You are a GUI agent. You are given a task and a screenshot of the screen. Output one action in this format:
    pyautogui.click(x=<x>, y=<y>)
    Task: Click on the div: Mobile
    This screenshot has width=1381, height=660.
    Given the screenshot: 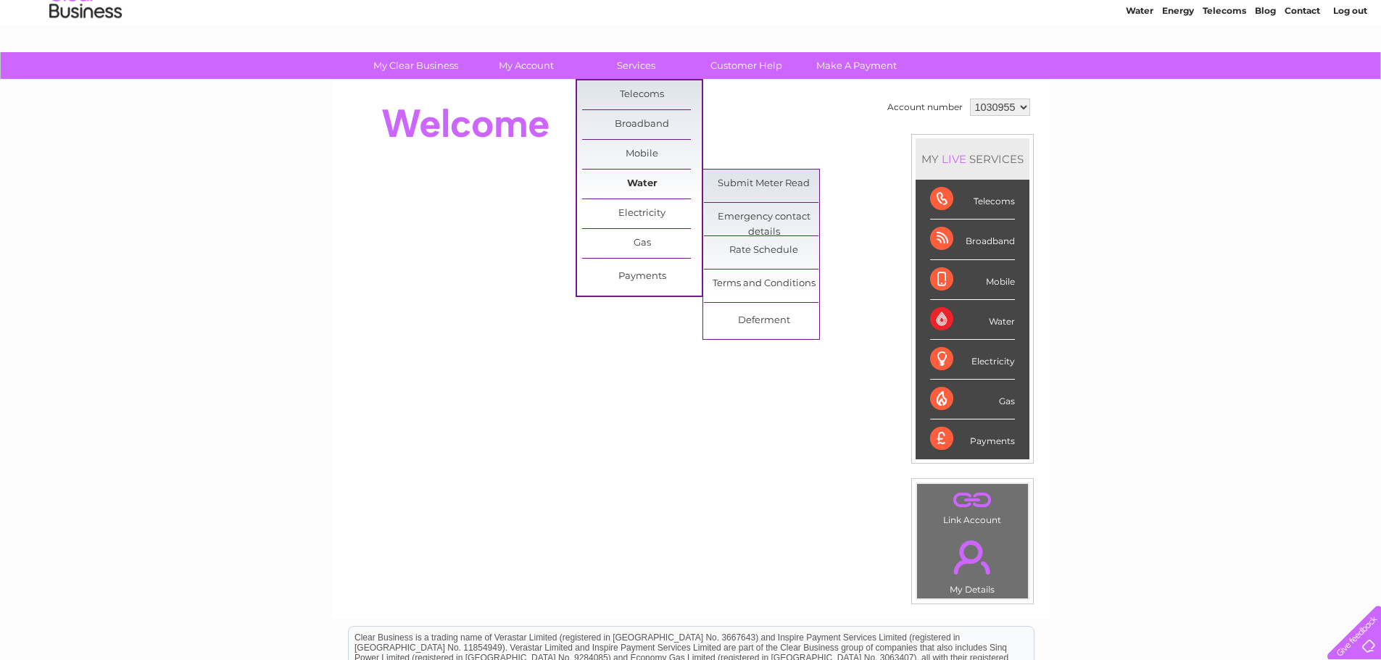 What is the action you would take?
    pyautogui.click(x=972, y=280)
    